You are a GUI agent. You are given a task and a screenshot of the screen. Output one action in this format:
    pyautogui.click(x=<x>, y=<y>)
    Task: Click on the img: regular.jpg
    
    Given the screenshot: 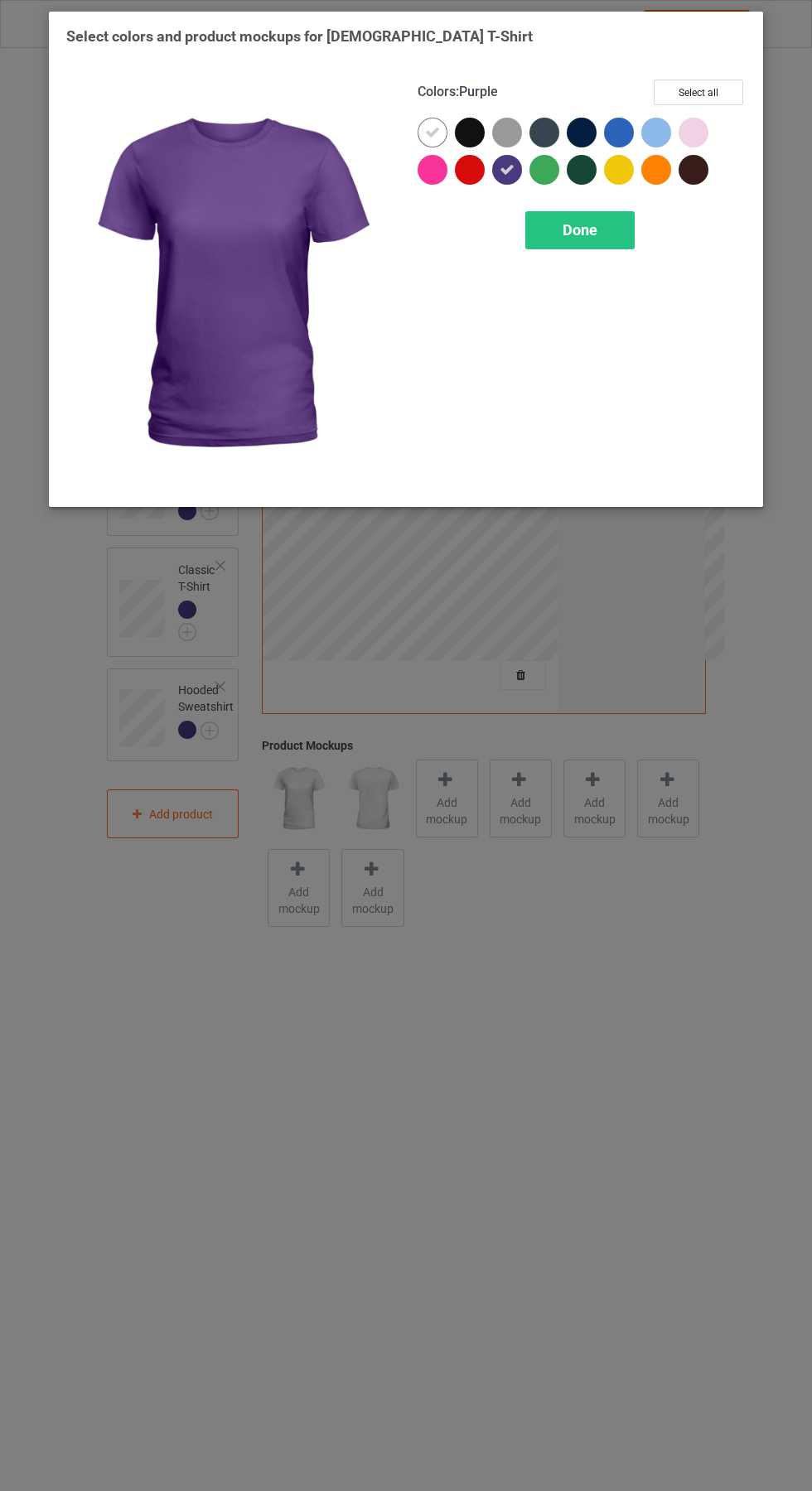 What is the action you would take?
    pyautogui.click(x=230, y=284)
    